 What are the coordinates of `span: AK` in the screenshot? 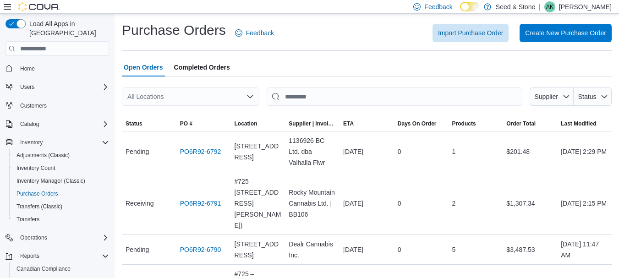 It's located at (550, 7).